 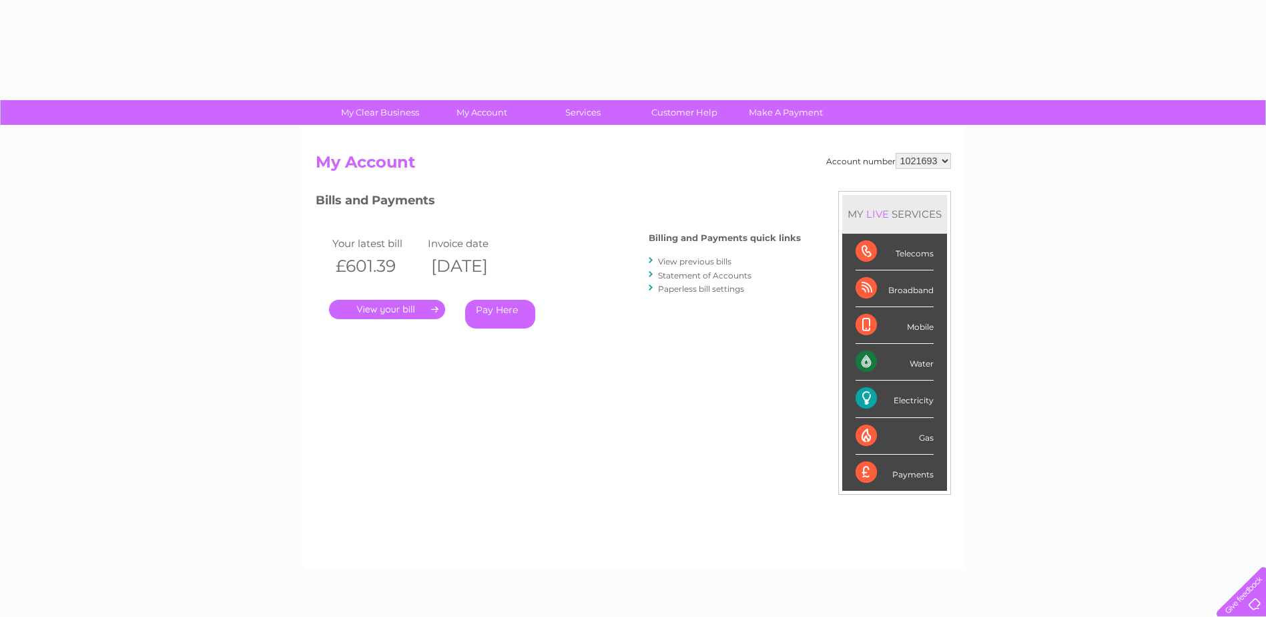 I want to click on a: Statement of Accounts, so click(x=705, y=275).